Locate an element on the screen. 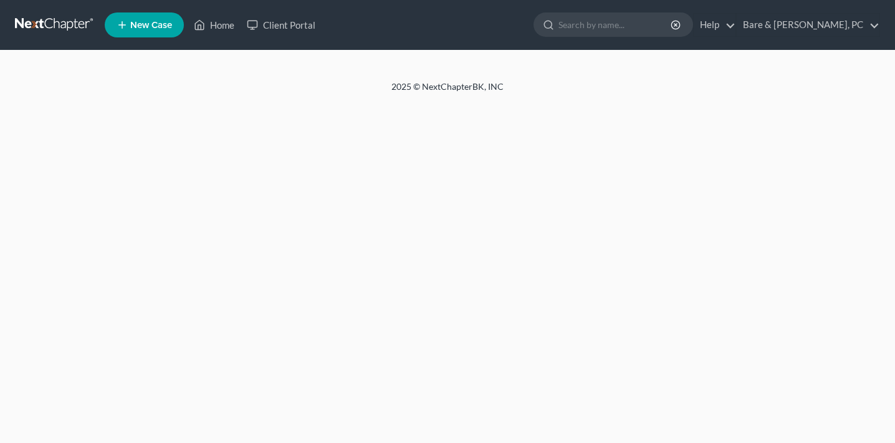 This screenshot has height=443, width=895. a: Help is located at coordinates (714, 25).